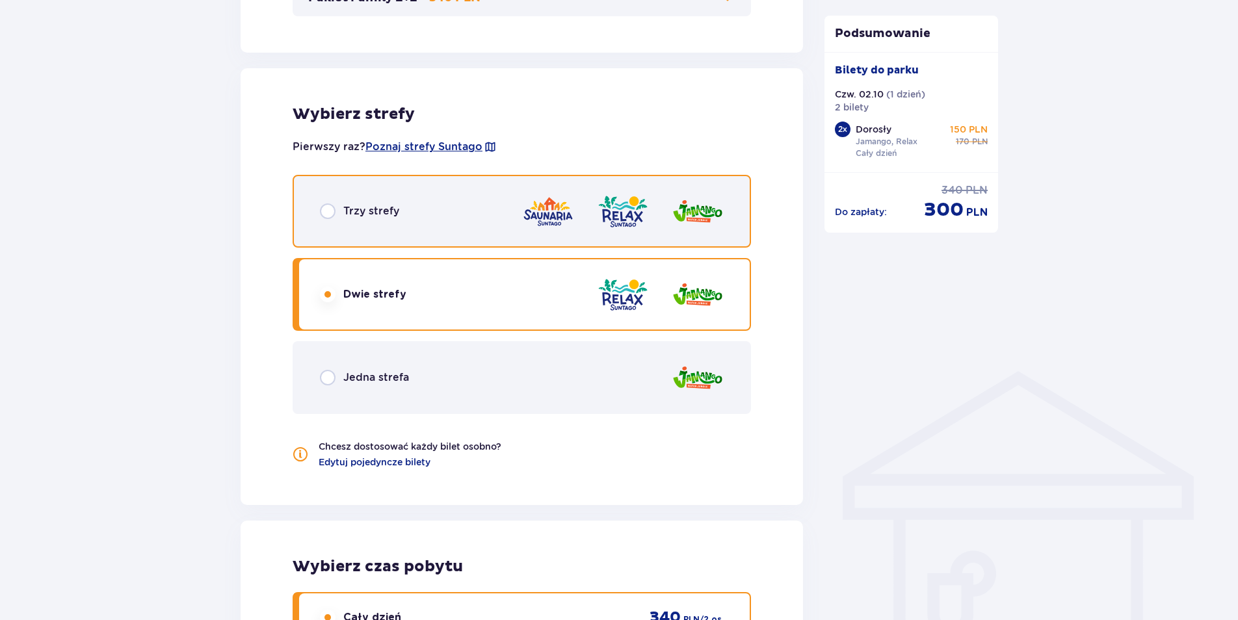 The height and width of the screenshot is (620, 1238). I want to click on p: 2 bilety, so click(852, 107).